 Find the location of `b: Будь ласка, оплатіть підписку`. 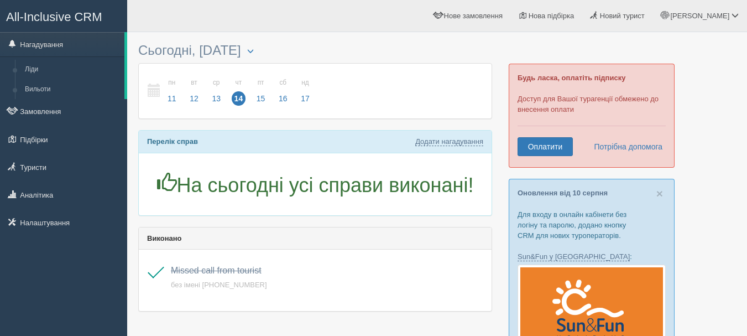

b: Будь ласка, оплатіть підписку is located at coordinates (571, 77).